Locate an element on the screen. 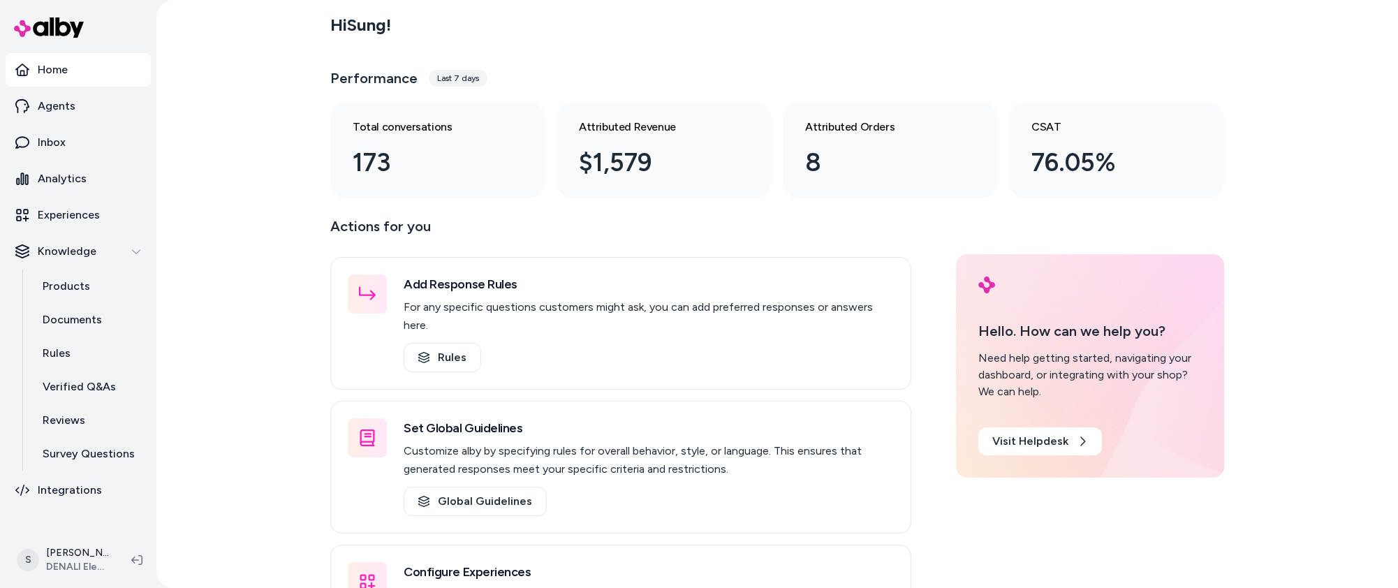 The image size is (1398, 588). a: Inbox is located at coordinates (78, 142).